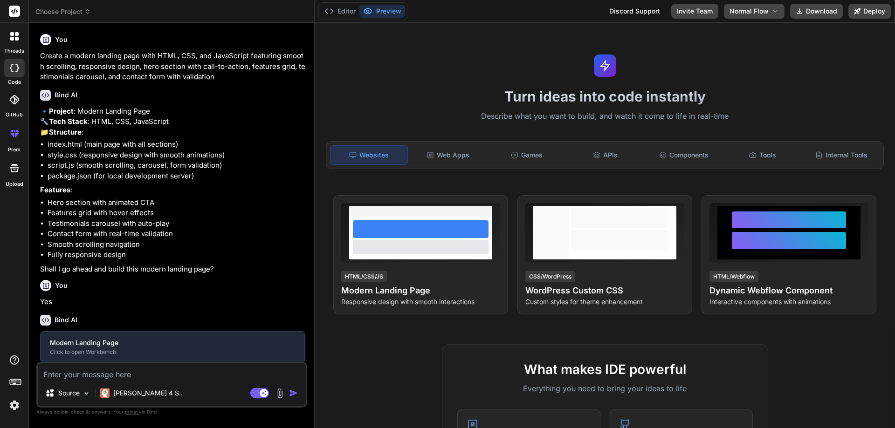 The image size is (895, 428). I want to click on div: CSS/WordPress, so click(550, 277).